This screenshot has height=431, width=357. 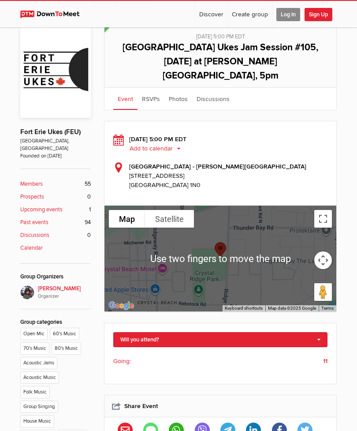 I want to click on a: Calendar, so click(x=56, y=248).